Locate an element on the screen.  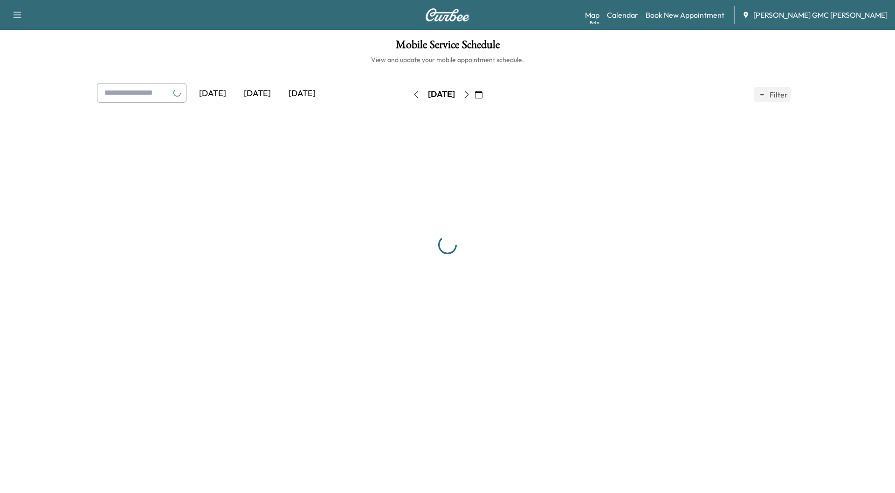
a: Book New Appointment is located at coordinates (685, 15).